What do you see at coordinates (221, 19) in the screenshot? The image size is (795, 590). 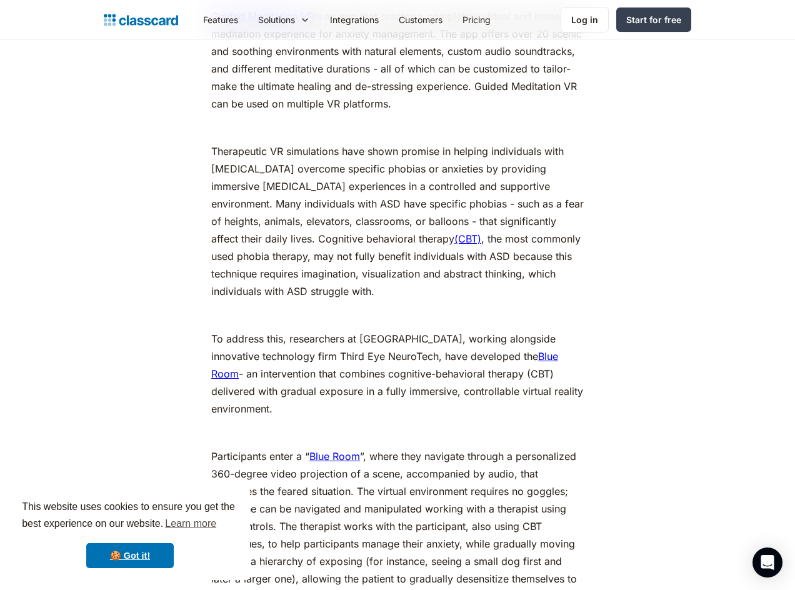 I see `a: Features` at bounding box center [221, 19].